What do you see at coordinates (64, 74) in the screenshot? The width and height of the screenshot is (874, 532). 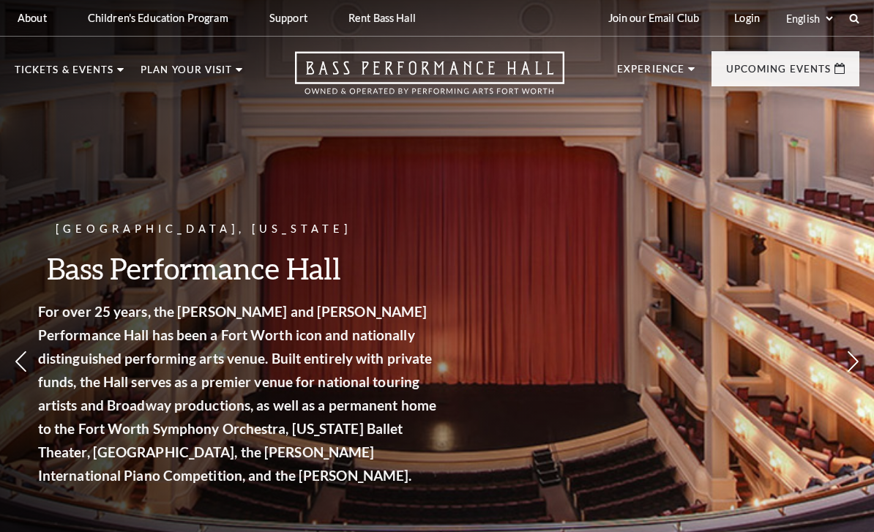 I see `p: Tickets & Events` at bounding box center [64, 74].